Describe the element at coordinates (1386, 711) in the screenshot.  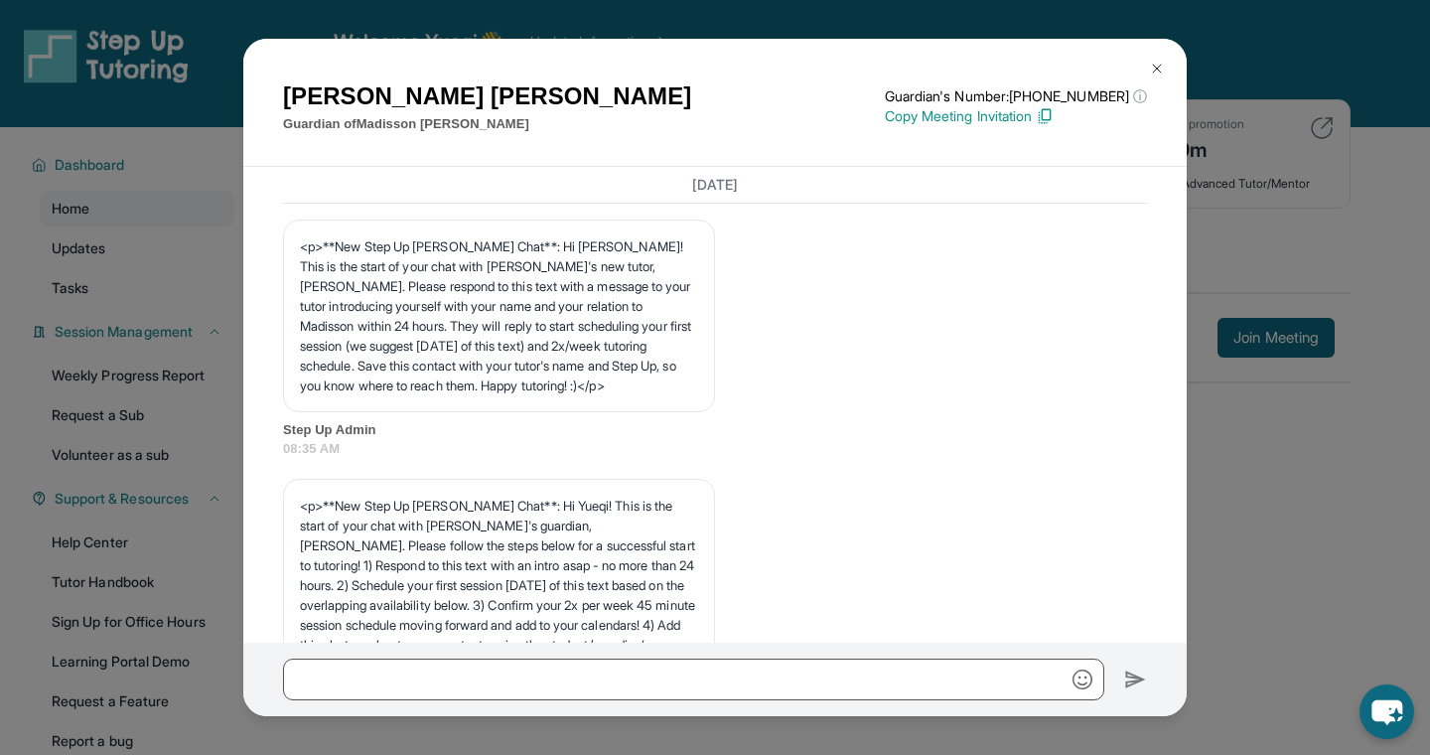
I see `button: chat-button` at that location.